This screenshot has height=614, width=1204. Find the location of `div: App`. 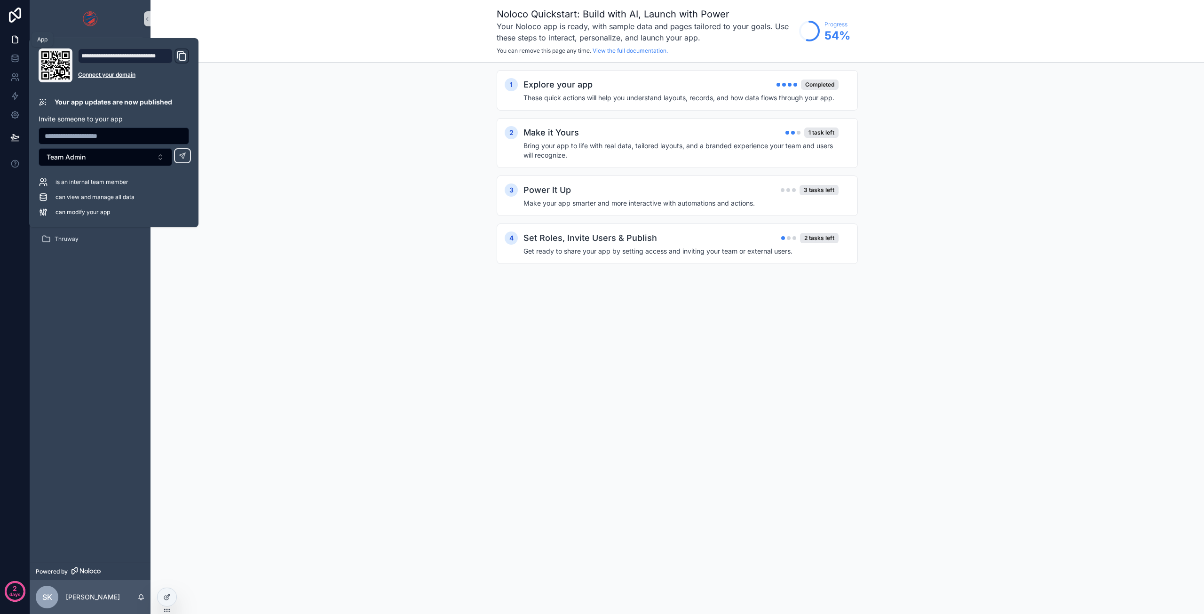

div: App is located at coordinates (42, 39).